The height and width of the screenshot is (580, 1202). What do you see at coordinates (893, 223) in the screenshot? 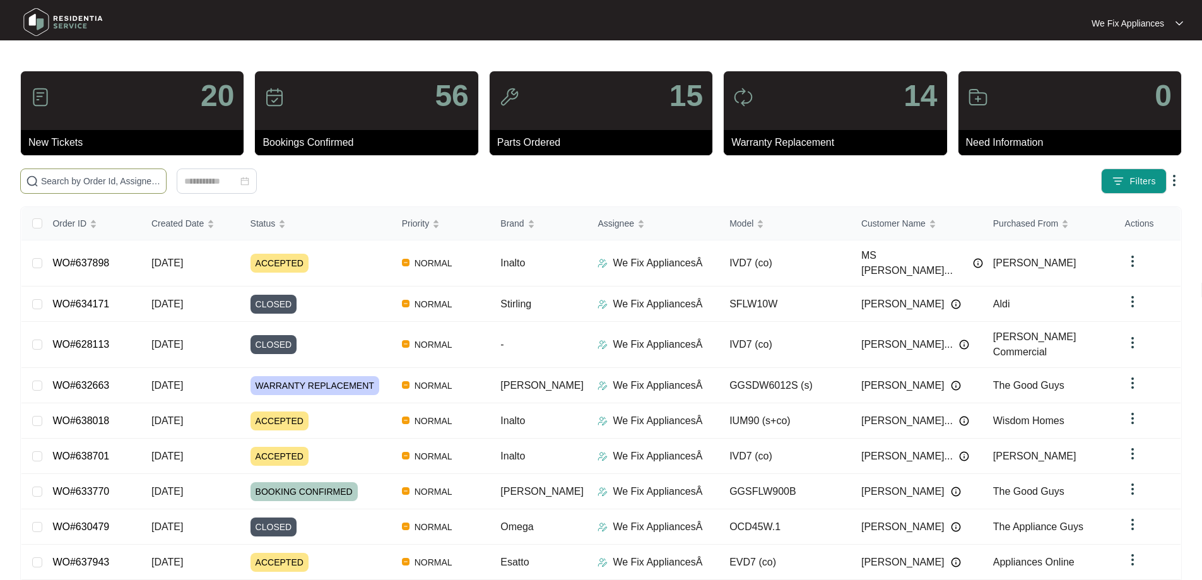
I see `span: Customer Name` at bounding box center [893, 223].